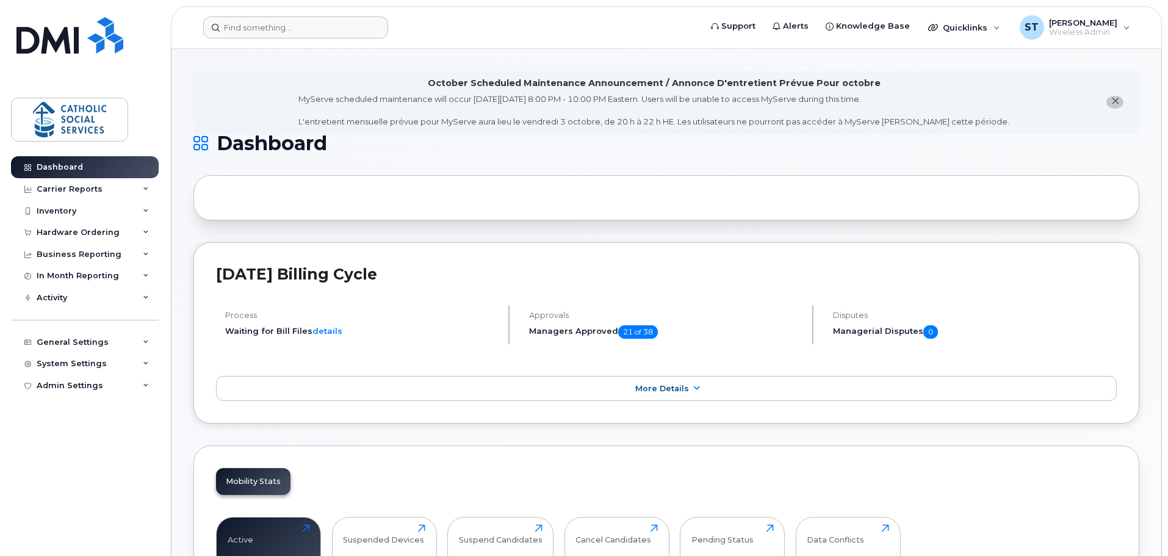  I want to click on span: 0, so click(931, 332).